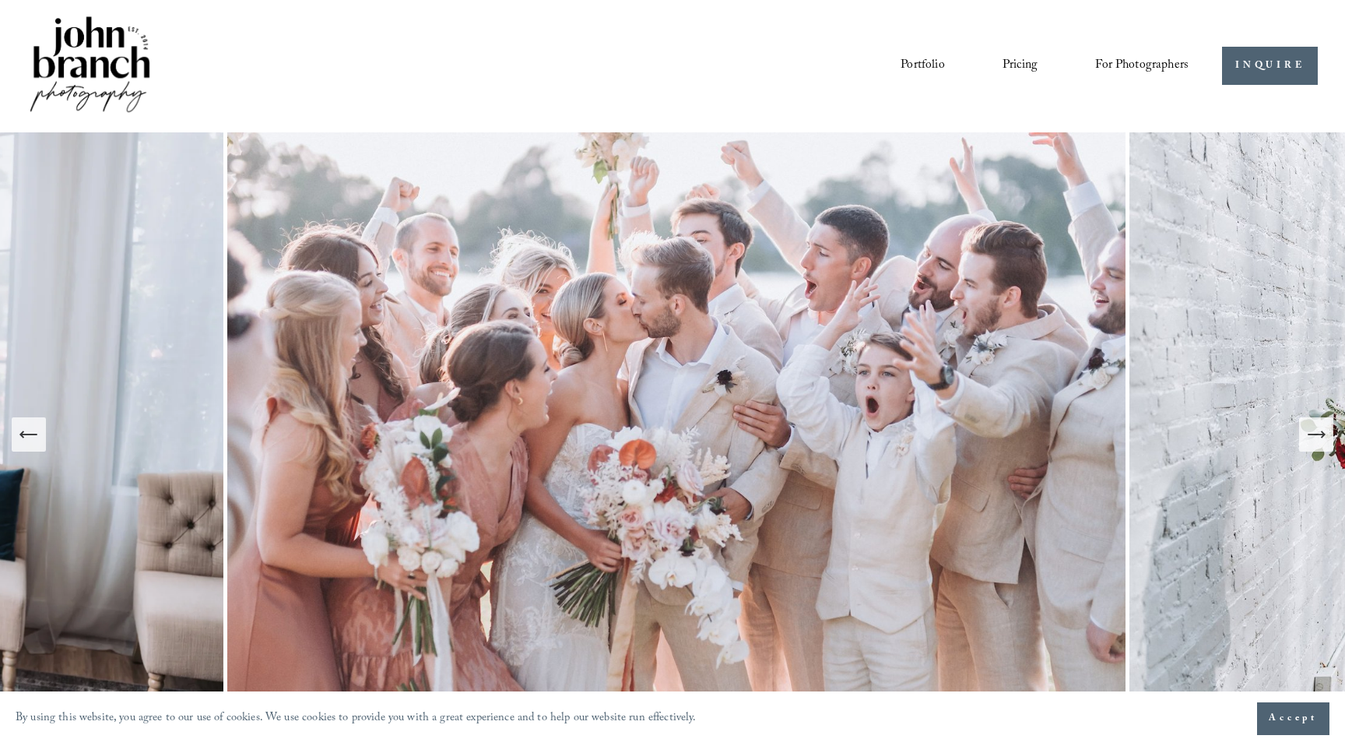  What do you see at coordinates (1020, 66) in the screenshot?
I see `a: Pricing` at bounding box center [1020, 66].